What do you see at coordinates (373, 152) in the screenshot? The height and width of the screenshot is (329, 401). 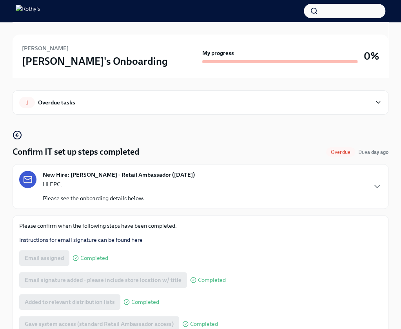 I see `span: Due` at bounding box center [373, 152].